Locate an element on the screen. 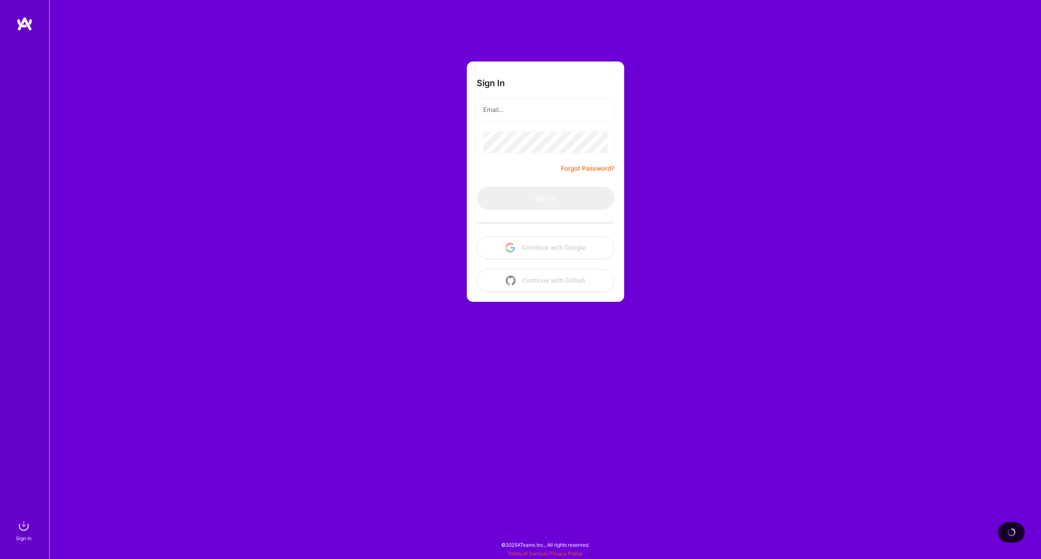 This screenshot has height=559, width=1041. a: Terms of Service is located at coordinates (527, 553).